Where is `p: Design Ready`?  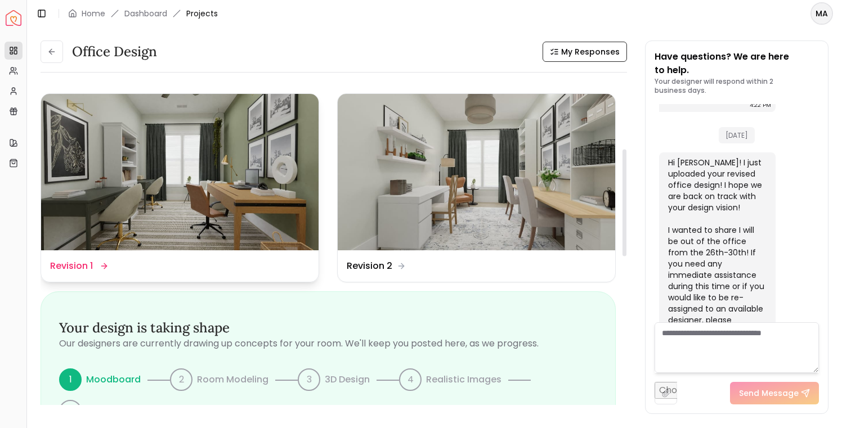
p: Design Ready is located at coordinates (117, 411).